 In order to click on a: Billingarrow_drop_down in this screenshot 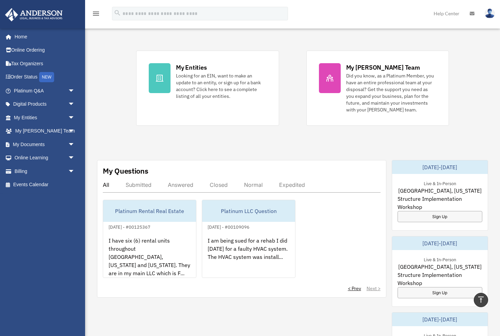, I will do `click(45, 171)`.